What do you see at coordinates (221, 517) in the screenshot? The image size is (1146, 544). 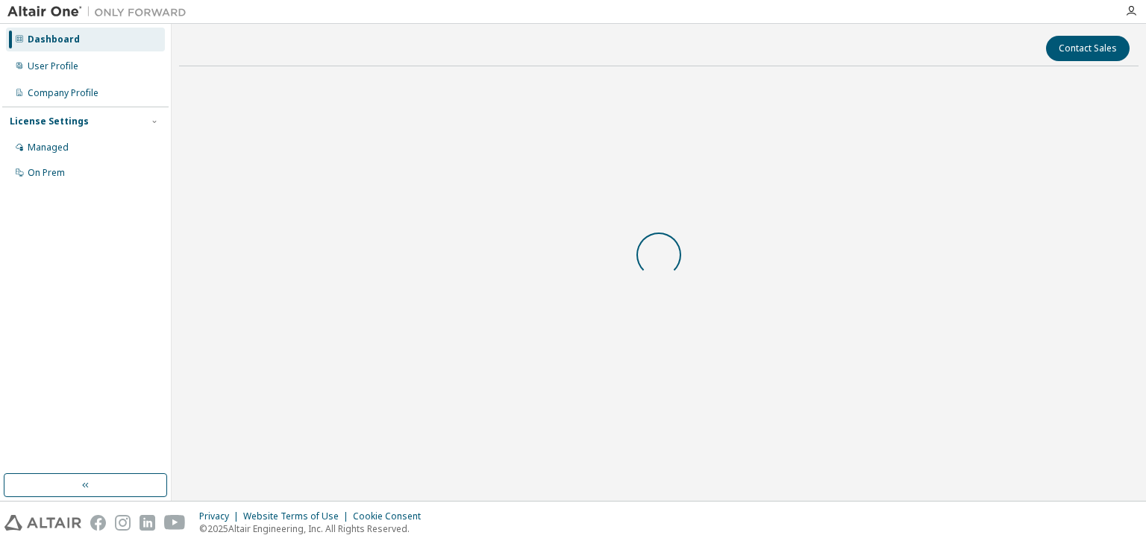 I see `div: Privacy` at bounding box center [221, 517].